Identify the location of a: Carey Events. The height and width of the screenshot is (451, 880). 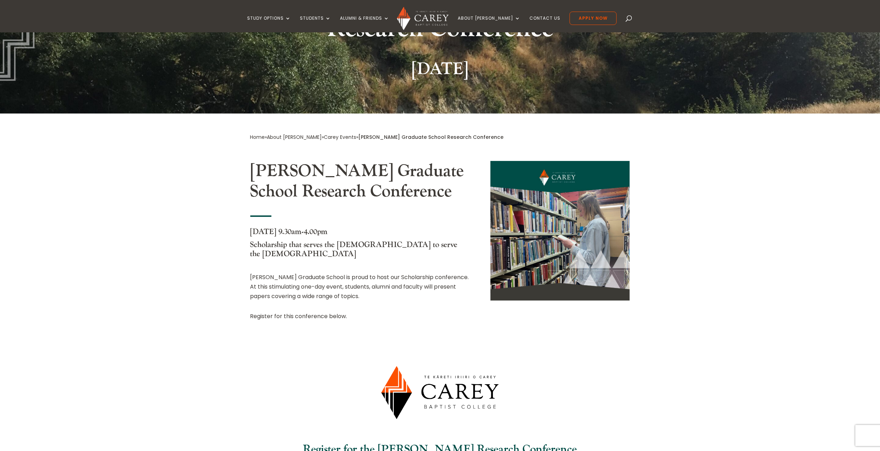
(340, 137).